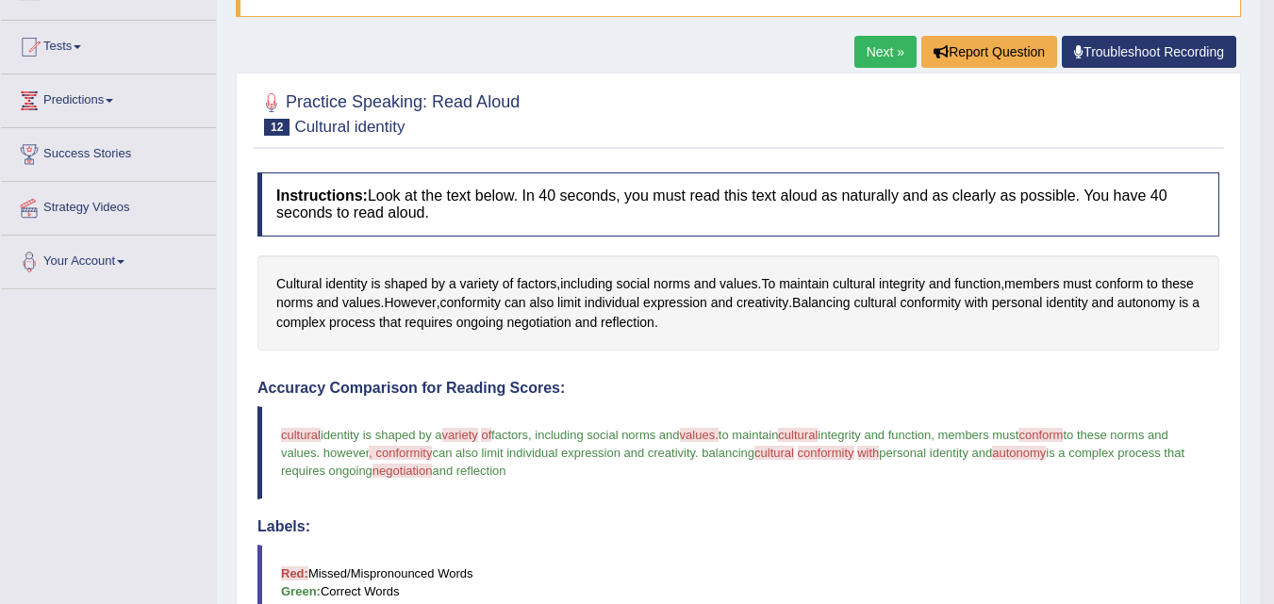 This screenshot has width=1274, height=604. I want to click on span: and reflection, so click(469, 470).